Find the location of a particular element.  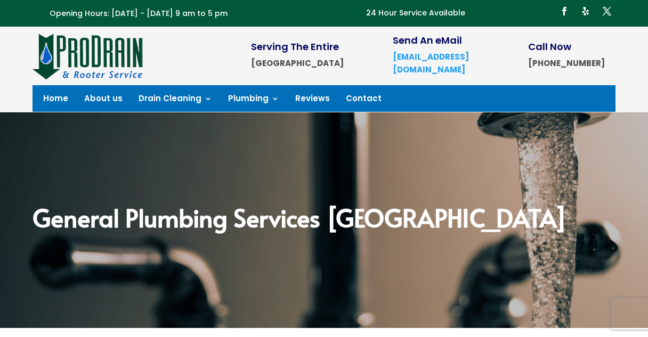

a: Reviews is located at coordinates (312, 101).